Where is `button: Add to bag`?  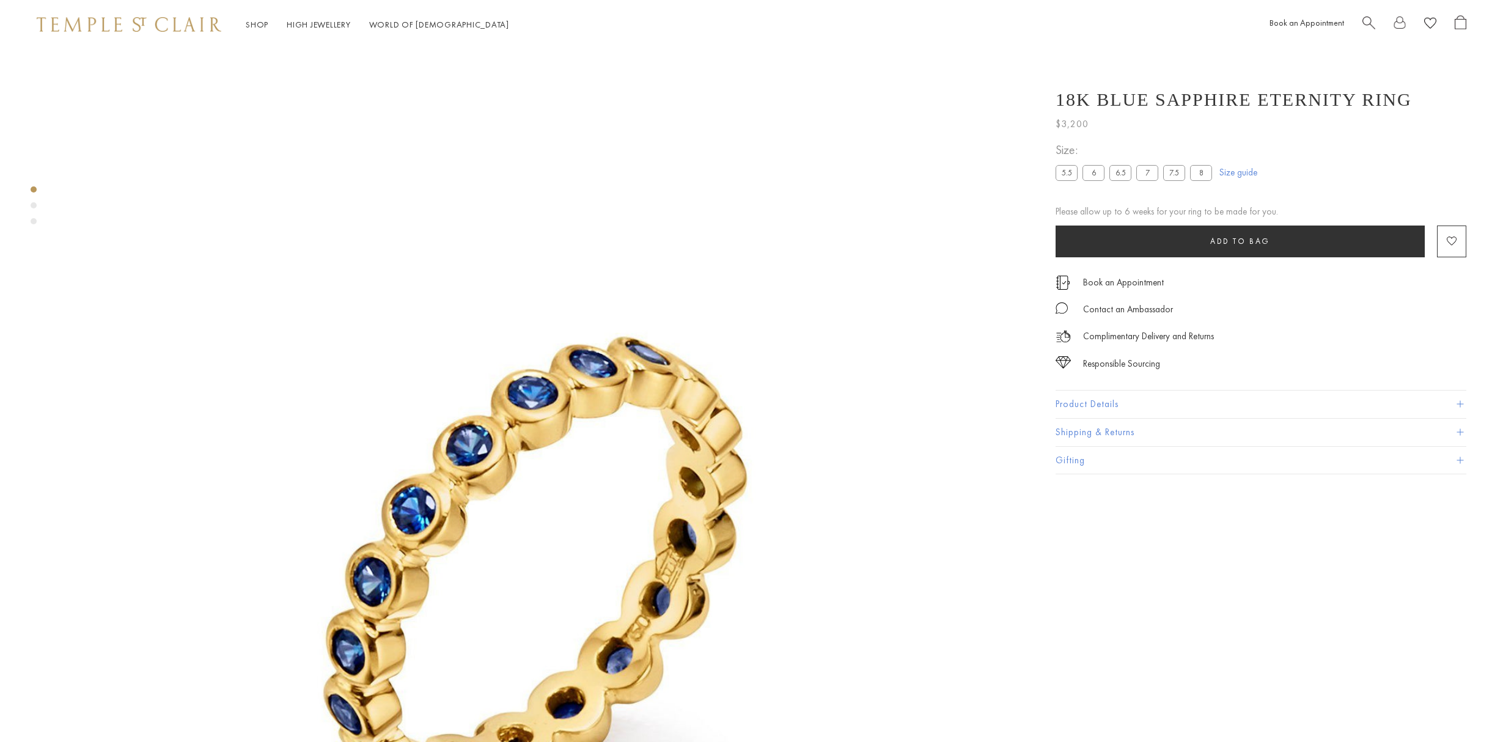
button: Add to bag is located at coordinates (1240, 241).